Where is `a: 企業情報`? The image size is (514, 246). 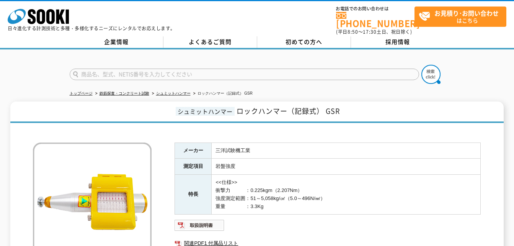 a: 企業情報 is located at coordinates (116, 42).